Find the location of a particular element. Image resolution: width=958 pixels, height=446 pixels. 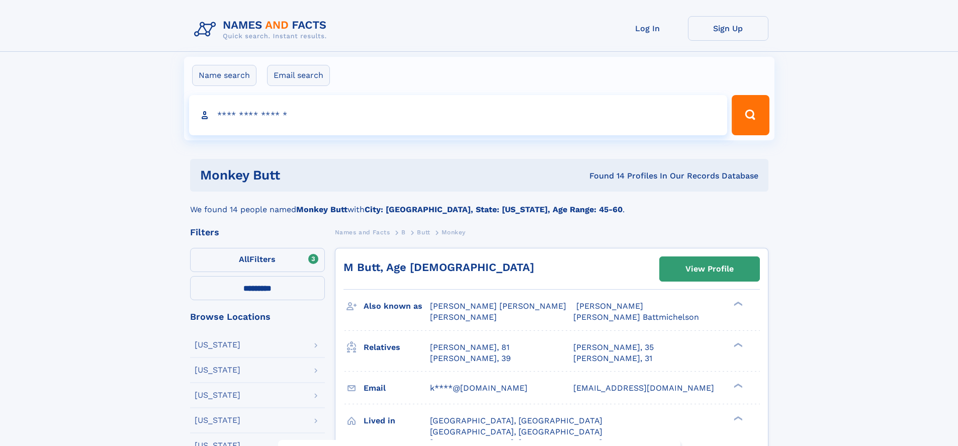

span: All is located at coordinates (244, 259).